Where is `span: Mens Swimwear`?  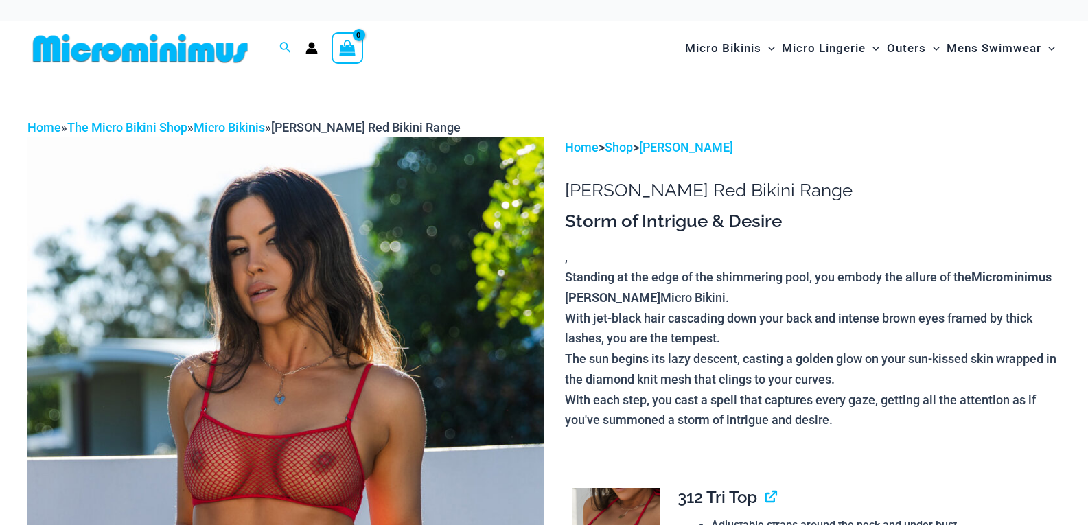 span: Mens Swimwear is located at coordinates (994, 48).